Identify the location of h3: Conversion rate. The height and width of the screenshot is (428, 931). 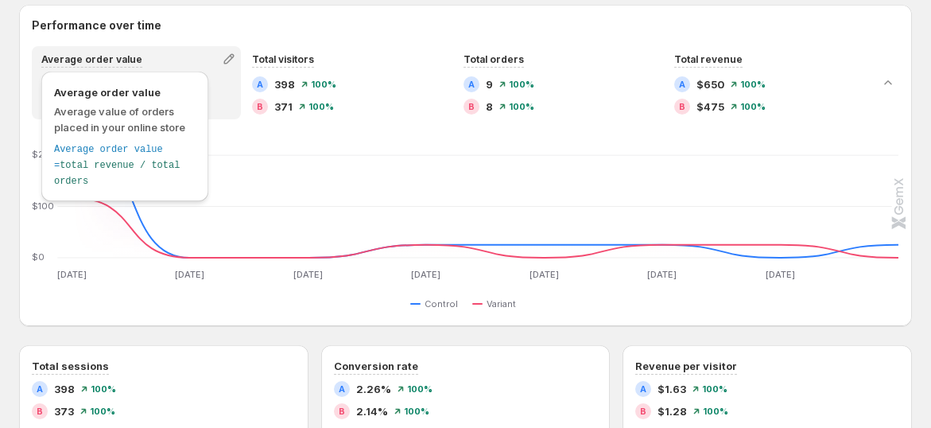
(376, 366).